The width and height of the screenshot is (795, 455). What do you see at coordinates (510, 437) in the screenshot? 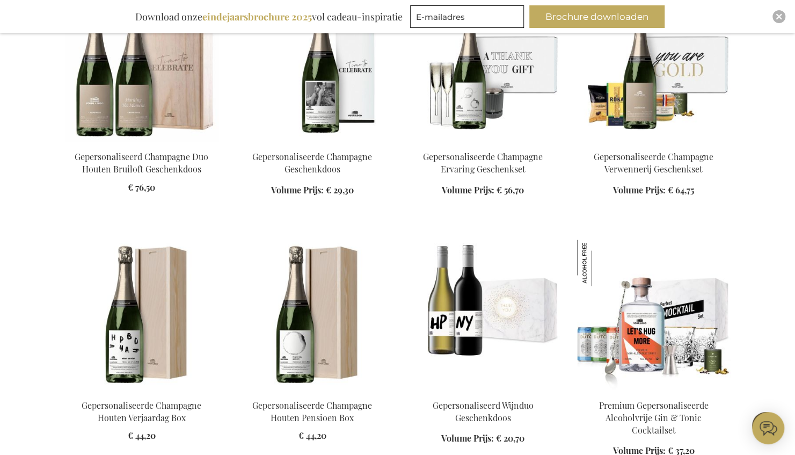
I see `span: € 20,70` at bounding box center [510, 437].